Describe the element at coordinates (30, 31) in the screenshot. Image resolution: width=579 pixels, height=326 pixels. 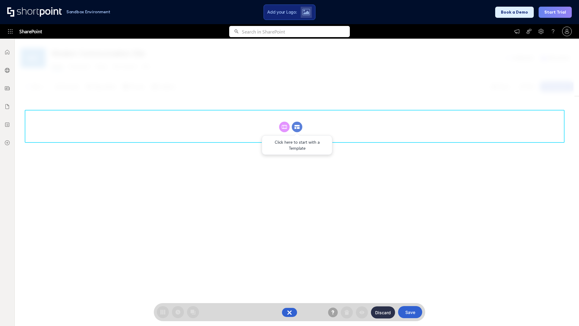
I see `span: SharePoint` at that location.